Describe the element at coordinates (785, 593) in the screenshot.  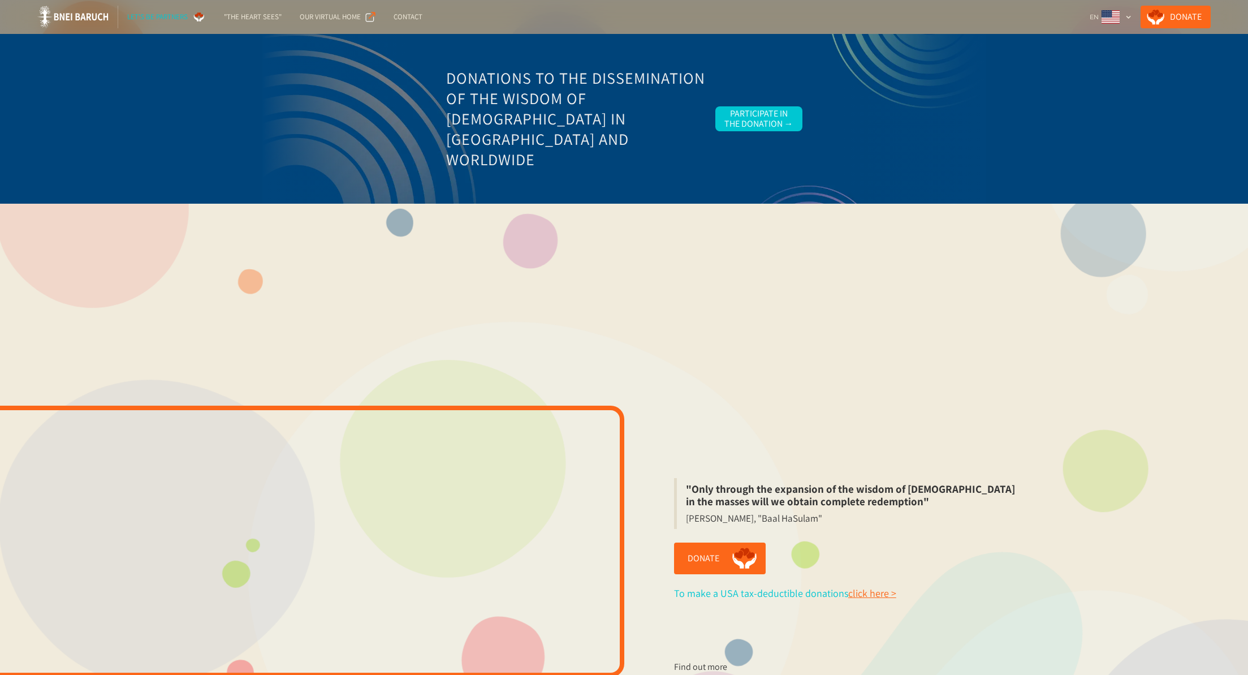
I see `div: To make a USA tax-deductible donations` at that location.